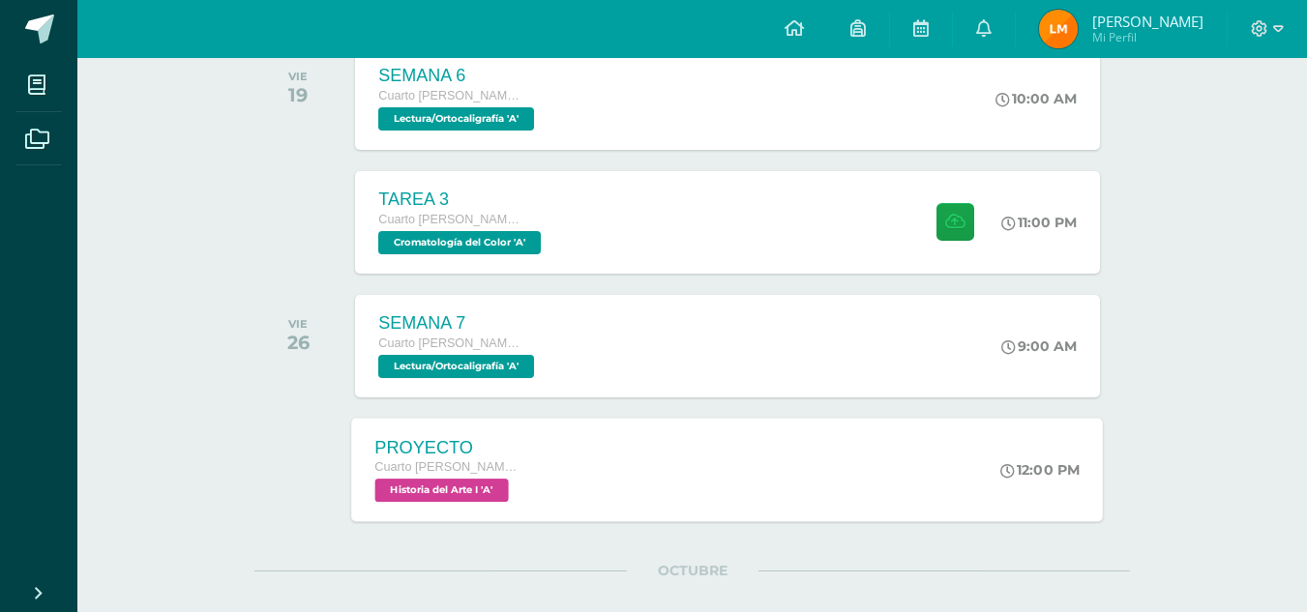 This screenshot has height=612, width=1307. Describe the element at coordinates (1147, 37) in the screenshot. I see `span: Mi Perfil` at that location.